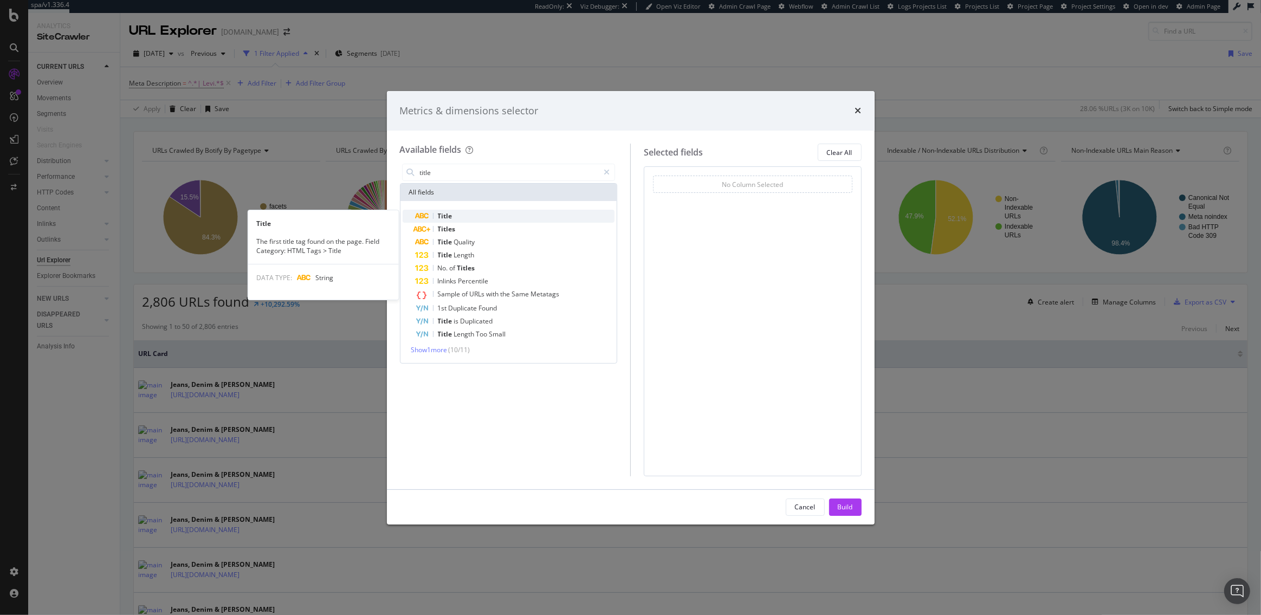  Describe the element at coordinates (521, 294) in the screenshot. I see `span: Same` at that location.